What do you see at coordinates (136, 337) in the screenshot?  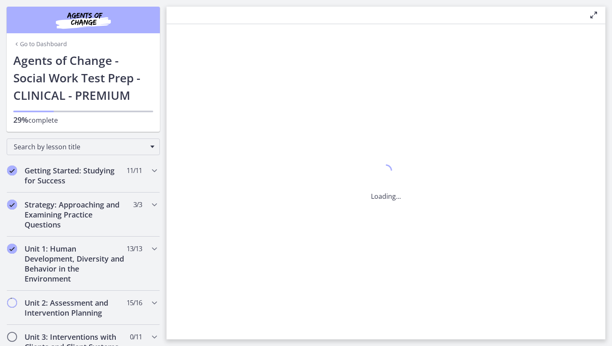 I see `span: 0 / 11` at bounding box center [136, 337].